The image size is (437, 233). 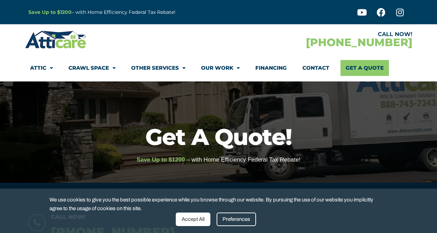 What do you see at coordinates (221, 68) in the screenshot?
I see `a: Our Work` at bounding box center [221, 68].